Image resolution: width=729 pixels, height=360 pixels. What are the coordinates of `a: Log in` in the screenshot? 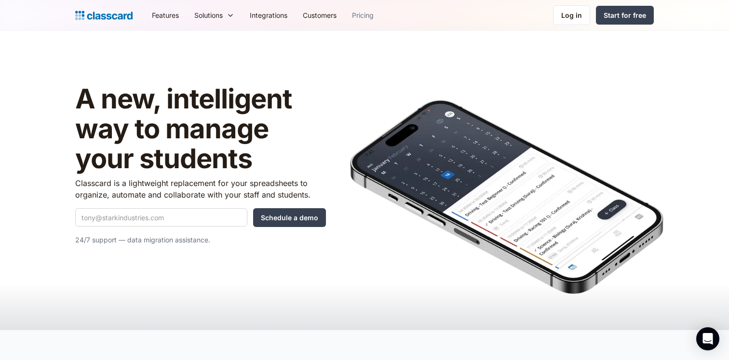 It's located at (572, 15).